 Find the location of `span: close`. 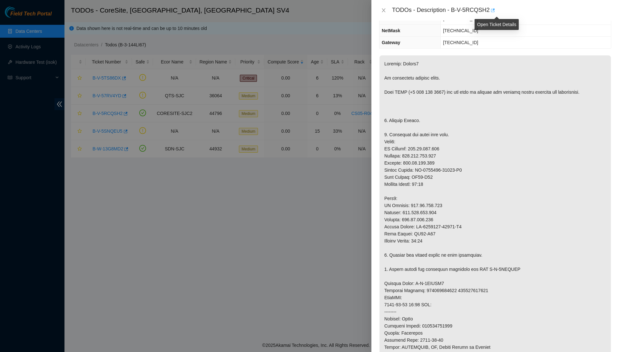

span: close is located at coordinates (384, 10).